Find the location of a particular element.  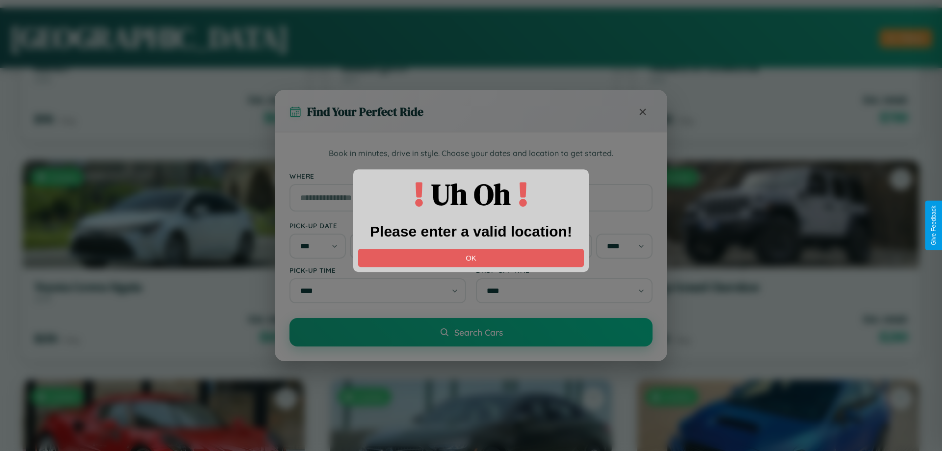

label: Pick-up Time is located at coordinates (378, 270).